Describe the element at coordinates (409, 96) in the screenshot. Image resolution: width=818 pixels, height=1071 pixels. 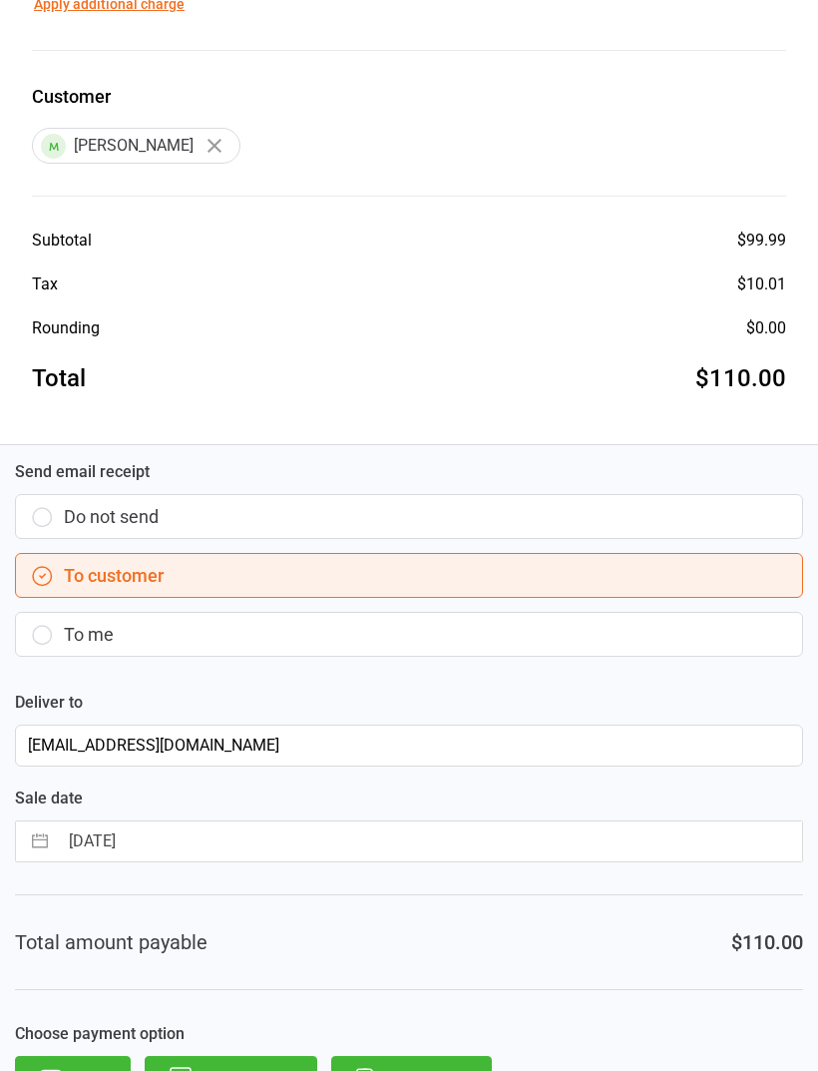
I see `label: Customer` at that location.